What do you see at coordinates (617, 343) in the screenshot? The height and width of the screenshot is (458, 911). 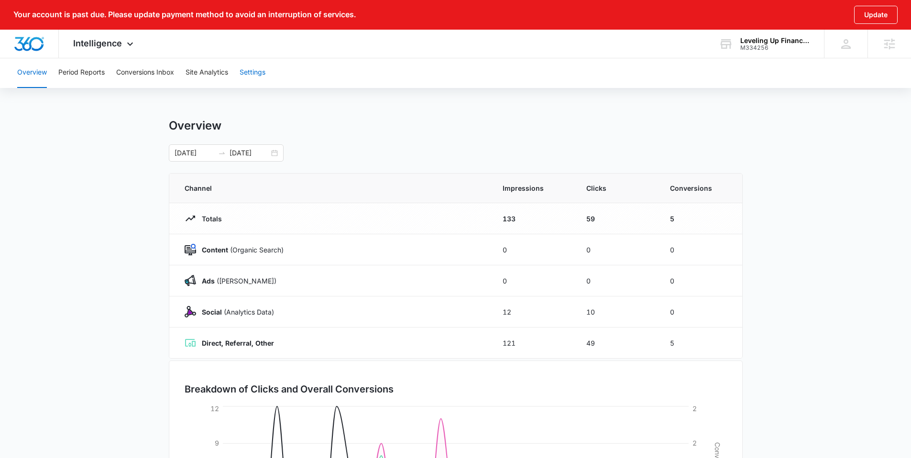 I see `td: 49` at bounding box center [617, 343].